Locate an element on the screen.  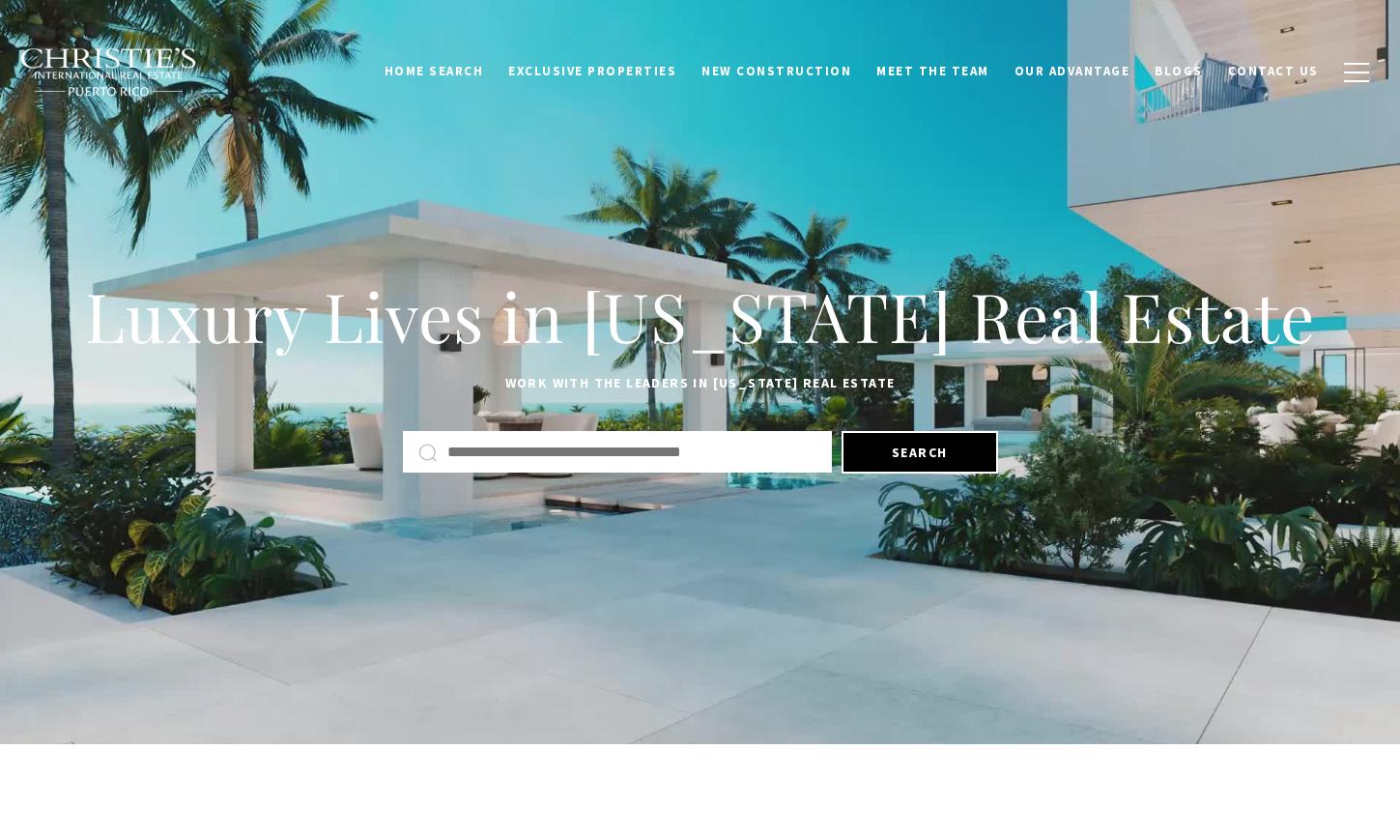
img: Christie's International Real Estate black text logo is located at coordinates (109, 72).